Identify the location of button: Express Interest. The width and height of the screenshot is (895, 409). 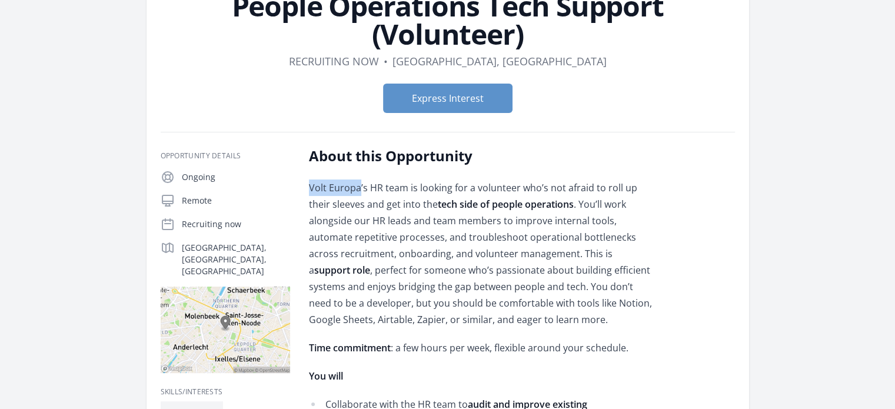
(448, 98).